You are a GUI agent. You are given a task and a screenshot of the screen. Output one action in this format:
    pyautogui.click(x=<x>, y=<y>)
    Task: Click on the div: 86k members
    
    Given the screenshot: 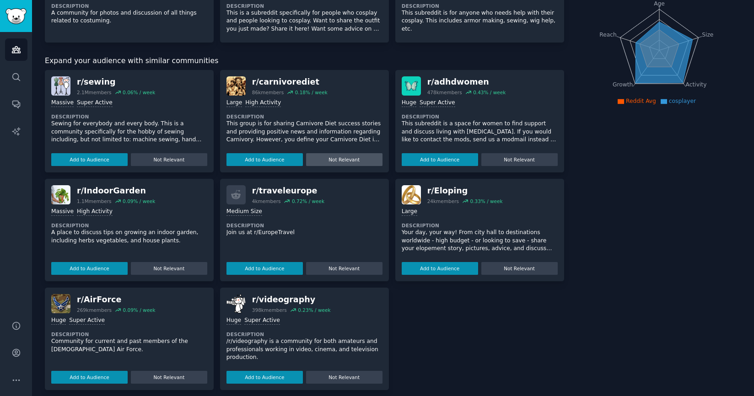 What is the action you would take?
    pyautogui.click(x=268, y=92)
    